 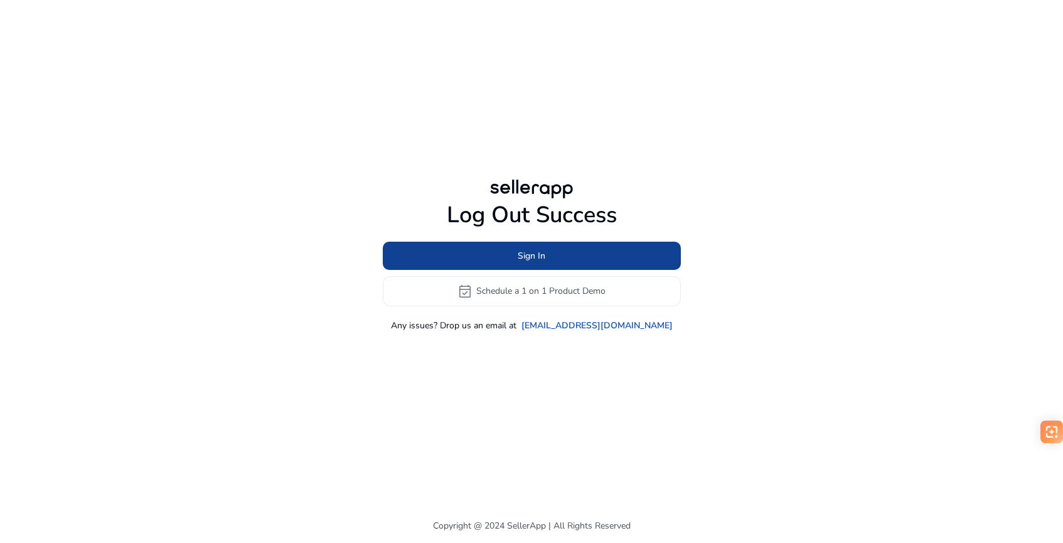 I want to click on h1: Log Out Success, so click(x=532, y=215).